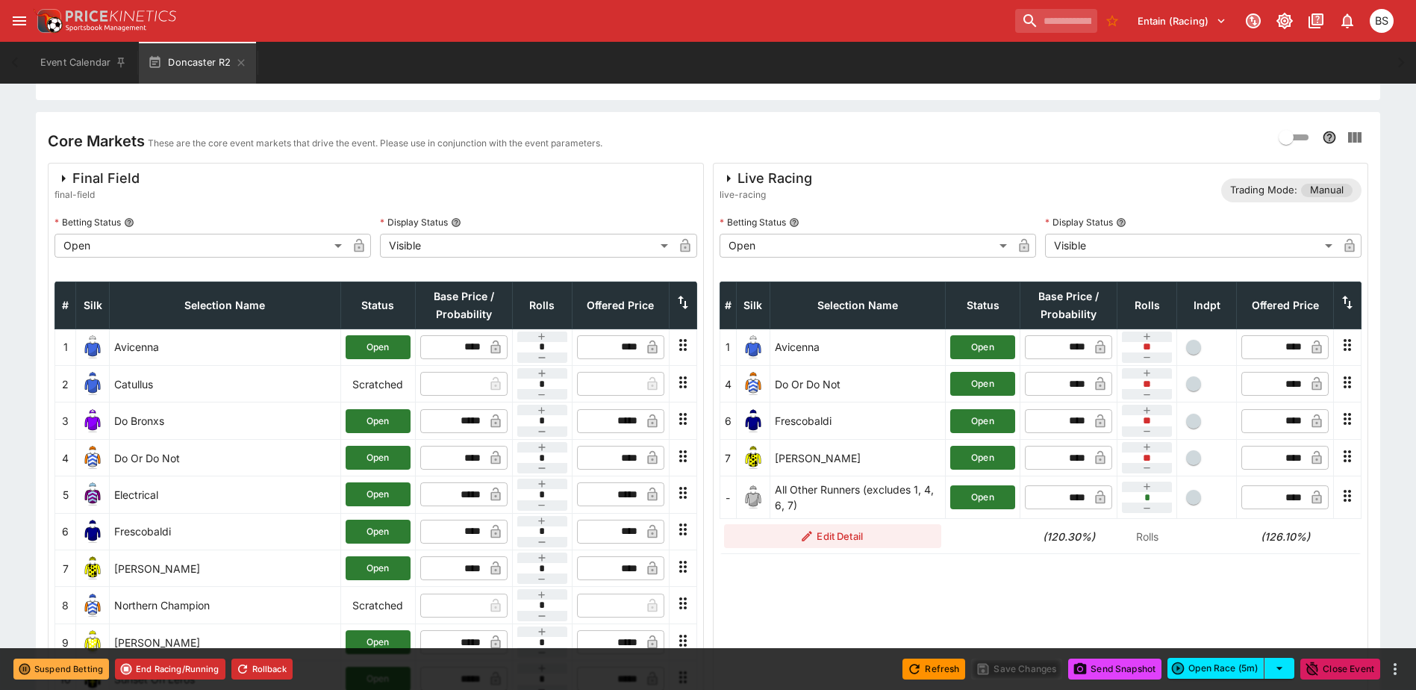 The width and height of the screenshot is (1416, 690). I want to click on div: split button, so click(1231, 668).